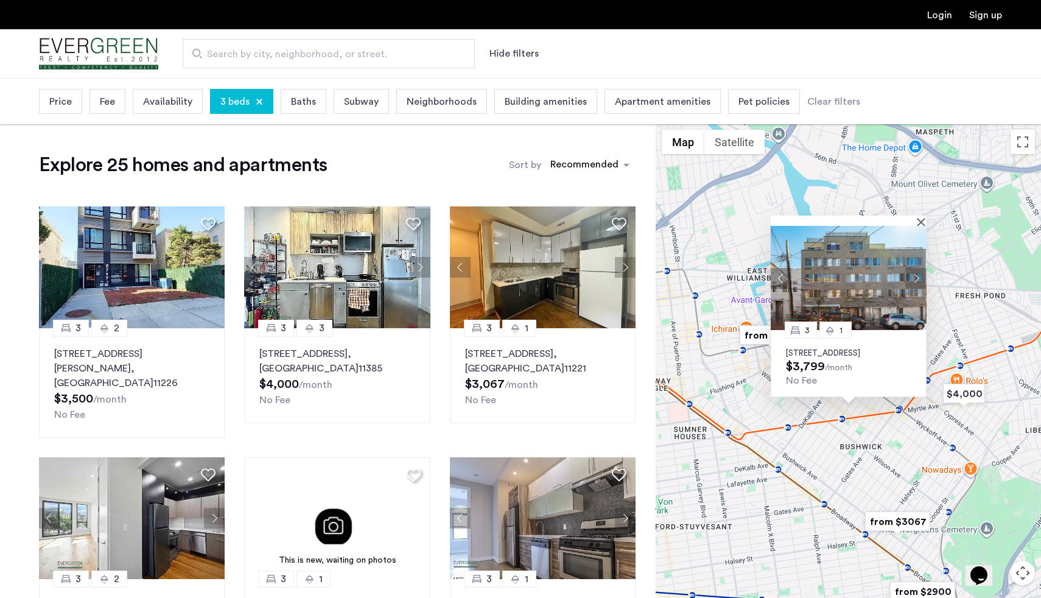  I want to click on button: Show street map, so click(683, 142).